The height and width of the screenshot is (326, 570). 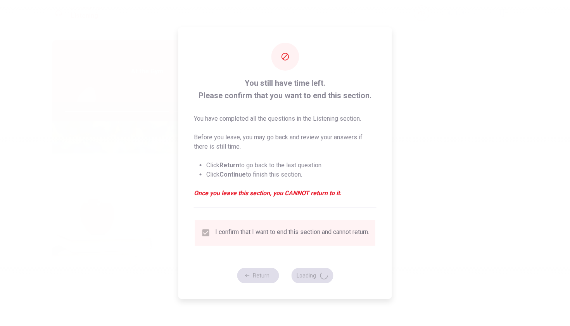 What do you see at coordinates (312, 275) in the screenshot?
I see `button: Loading` at bounding box center [312, 275].